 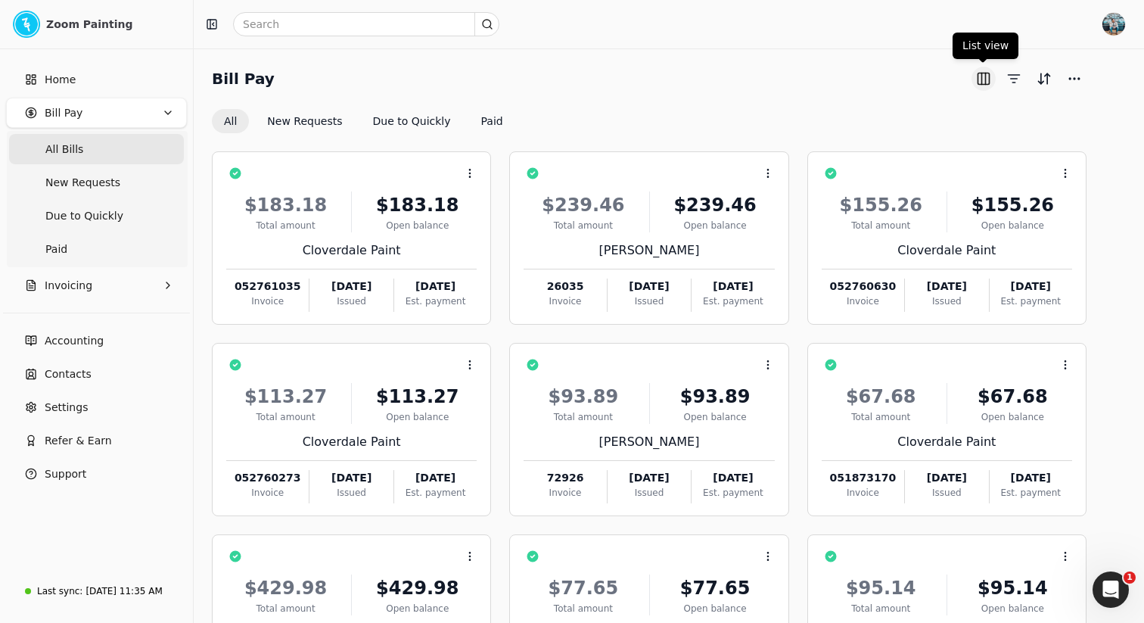 I want to click on span: Paid, so click(x=56, y=249).